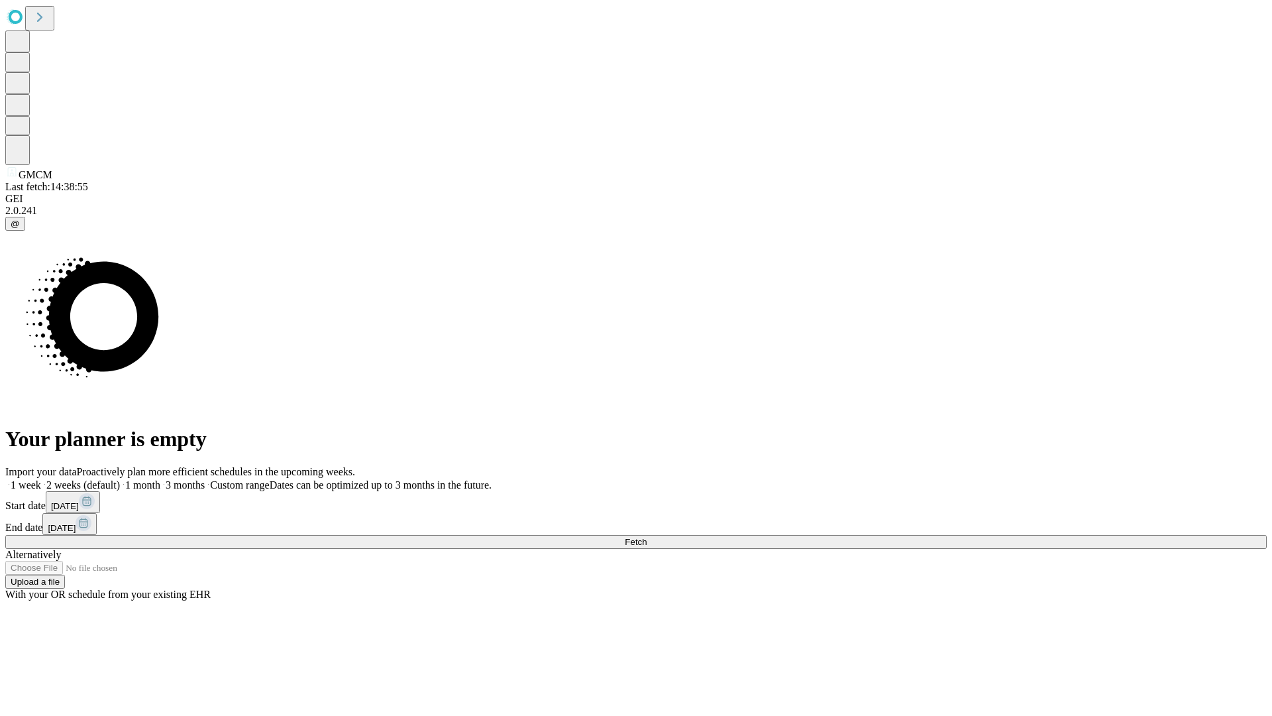 Image resolution: width=1272 pixels, height=716 pixels. I want to click on span: Fetch, so click(635, 541).